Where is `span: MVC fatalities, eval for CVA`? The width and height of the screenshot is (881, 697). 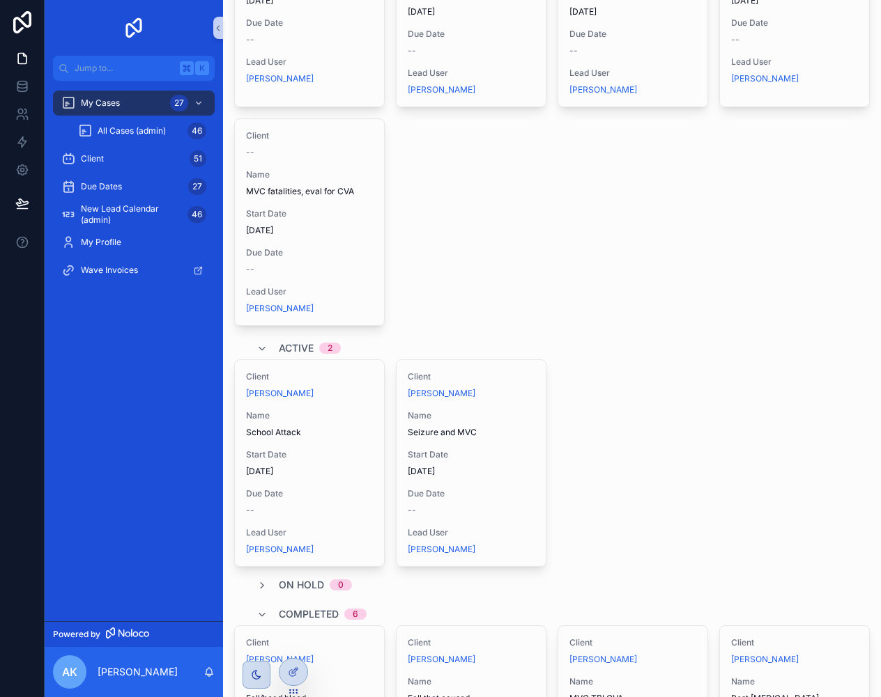
span: MVC fatalities, eval for CVA is located at coordinates (309, 192).